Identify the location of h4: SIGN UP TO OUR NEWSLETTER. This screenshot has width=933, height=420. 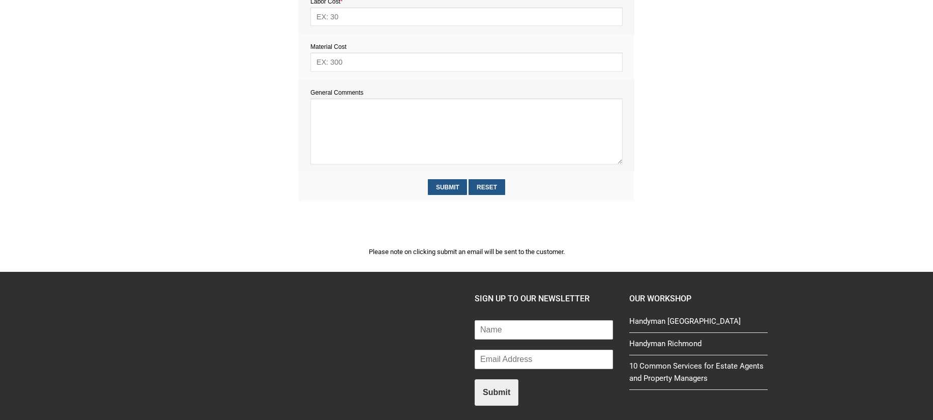
(544, 299).